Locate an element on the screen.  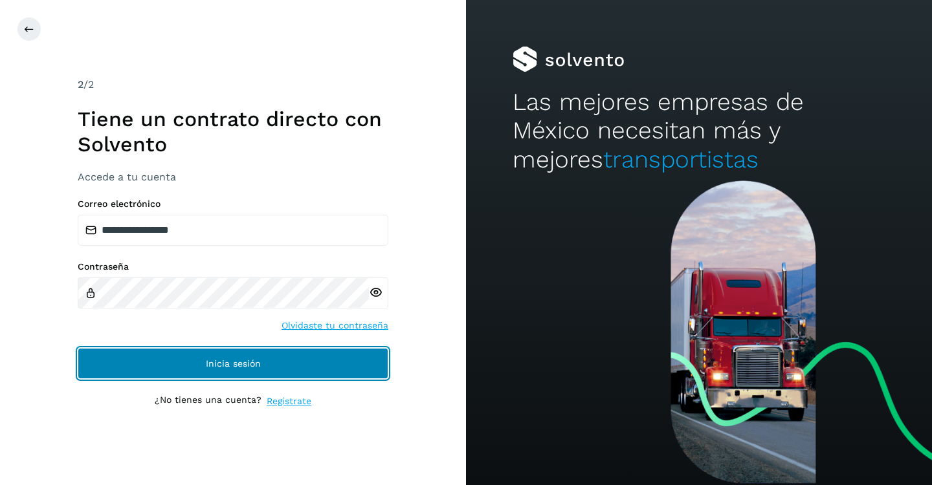
a: Olvidaste tu contraseña is located at coordinates (335, 326).